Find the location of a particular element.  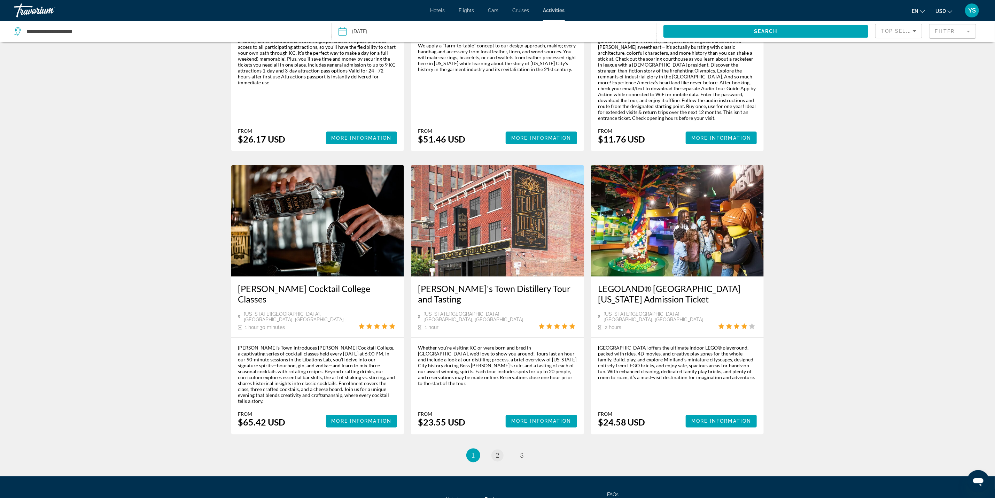

span: Cars is located at coordinates (493, 10).